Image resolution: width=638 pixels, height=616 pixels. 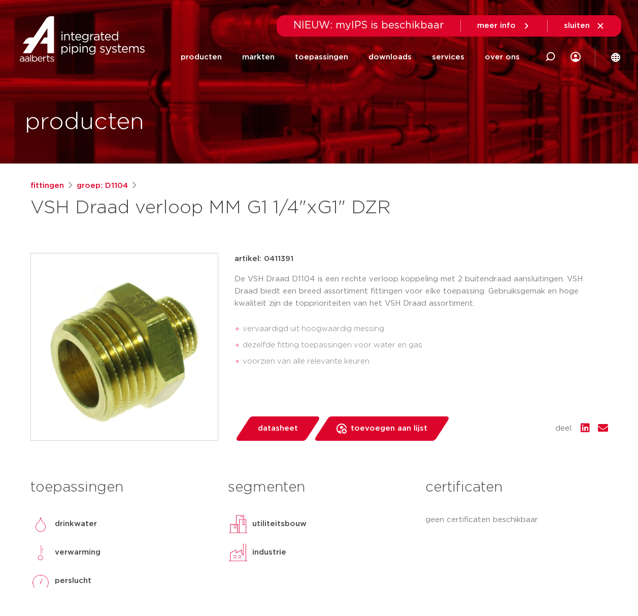 What do you see at coordinates (584, 26) in the screenshot?
I see `a: sluiten` at bounding box center [584, 26].